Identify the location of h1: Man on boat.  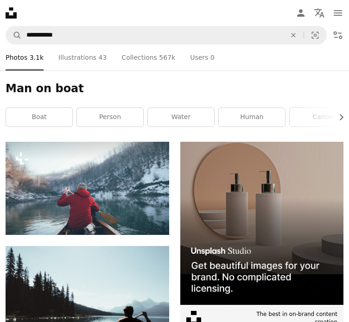
(174, 89).